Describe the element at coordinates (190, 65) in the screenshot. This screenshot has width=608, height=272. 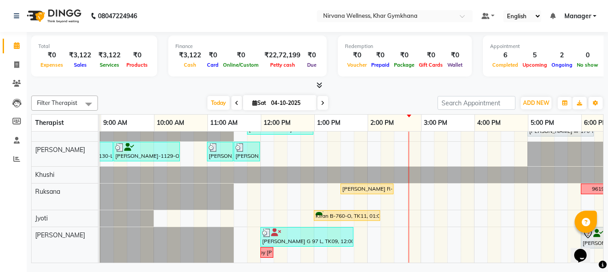
I see `span: Cash` at that location.